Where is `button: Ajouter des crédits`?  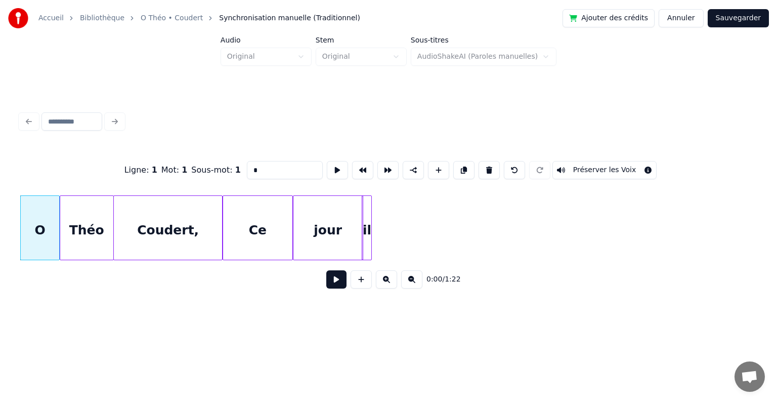
button: Ajouter des crédits is located at coordinates (609, 18).